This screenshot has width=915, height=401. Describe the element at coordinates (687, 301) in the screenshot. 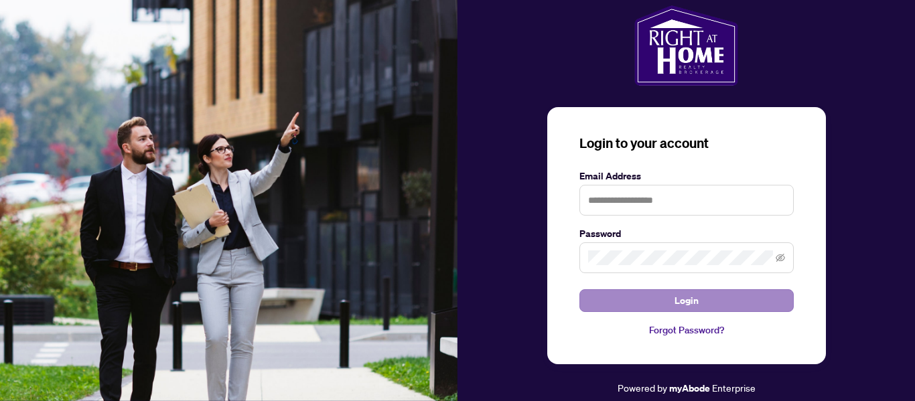

I see `button: Login` at that location.